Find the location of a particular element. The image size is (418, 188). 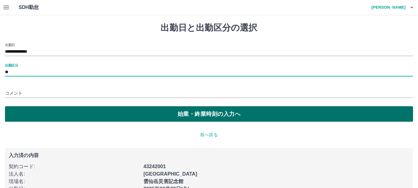

label: 出勤日 is located at coordinates (10, 45).